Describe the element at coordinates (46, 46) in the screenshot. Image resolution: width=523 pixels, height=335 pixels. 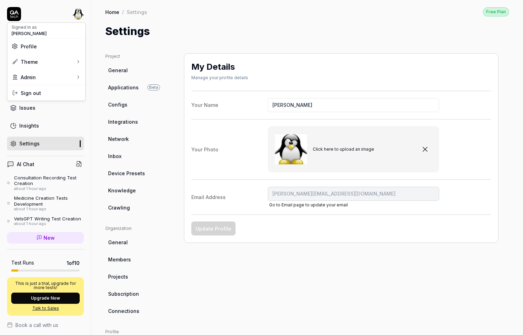
I see `a: Profile` at that location.